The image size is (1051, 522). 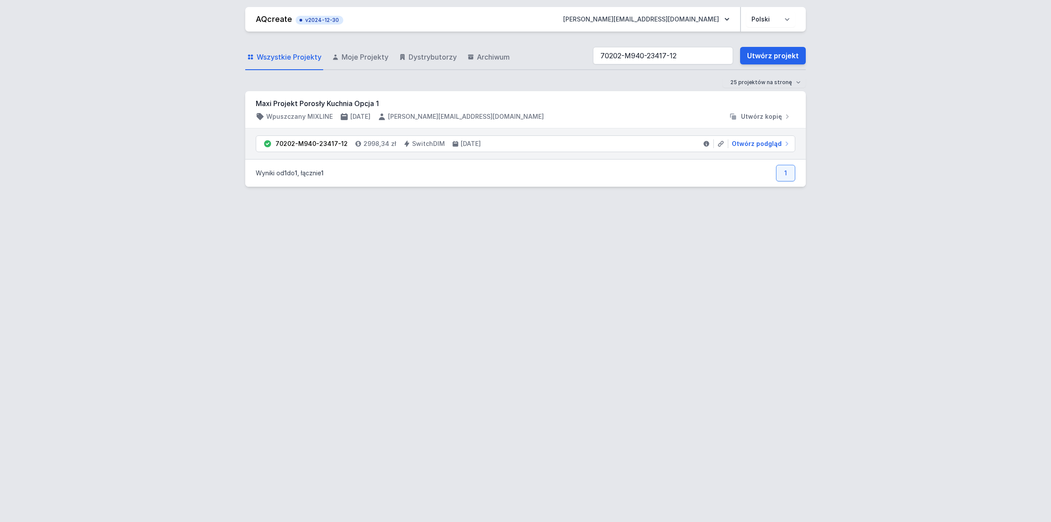 I want to click on span: Moje Projekty, so click(x=365, y=57).